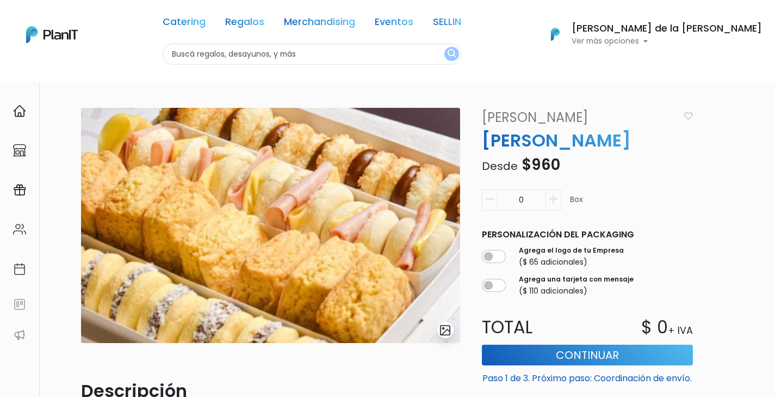 The height and width of the screenshot is (397, 775). Describe the element at coordinates (312, 54) in the screenshot. I see `input: Buscá regalos, desayunos, y más` at that location.